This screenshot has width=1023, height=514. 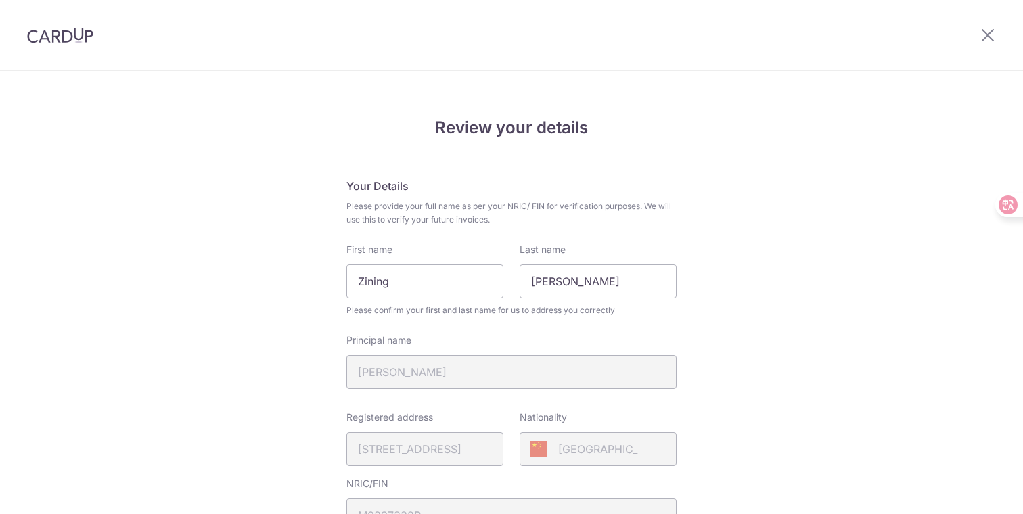 What do you see at coordinates (511, 311) in the screenshot?
I see `span: Please confirm your first and last name for us to address you correctly` at bounding box center [511, 311].